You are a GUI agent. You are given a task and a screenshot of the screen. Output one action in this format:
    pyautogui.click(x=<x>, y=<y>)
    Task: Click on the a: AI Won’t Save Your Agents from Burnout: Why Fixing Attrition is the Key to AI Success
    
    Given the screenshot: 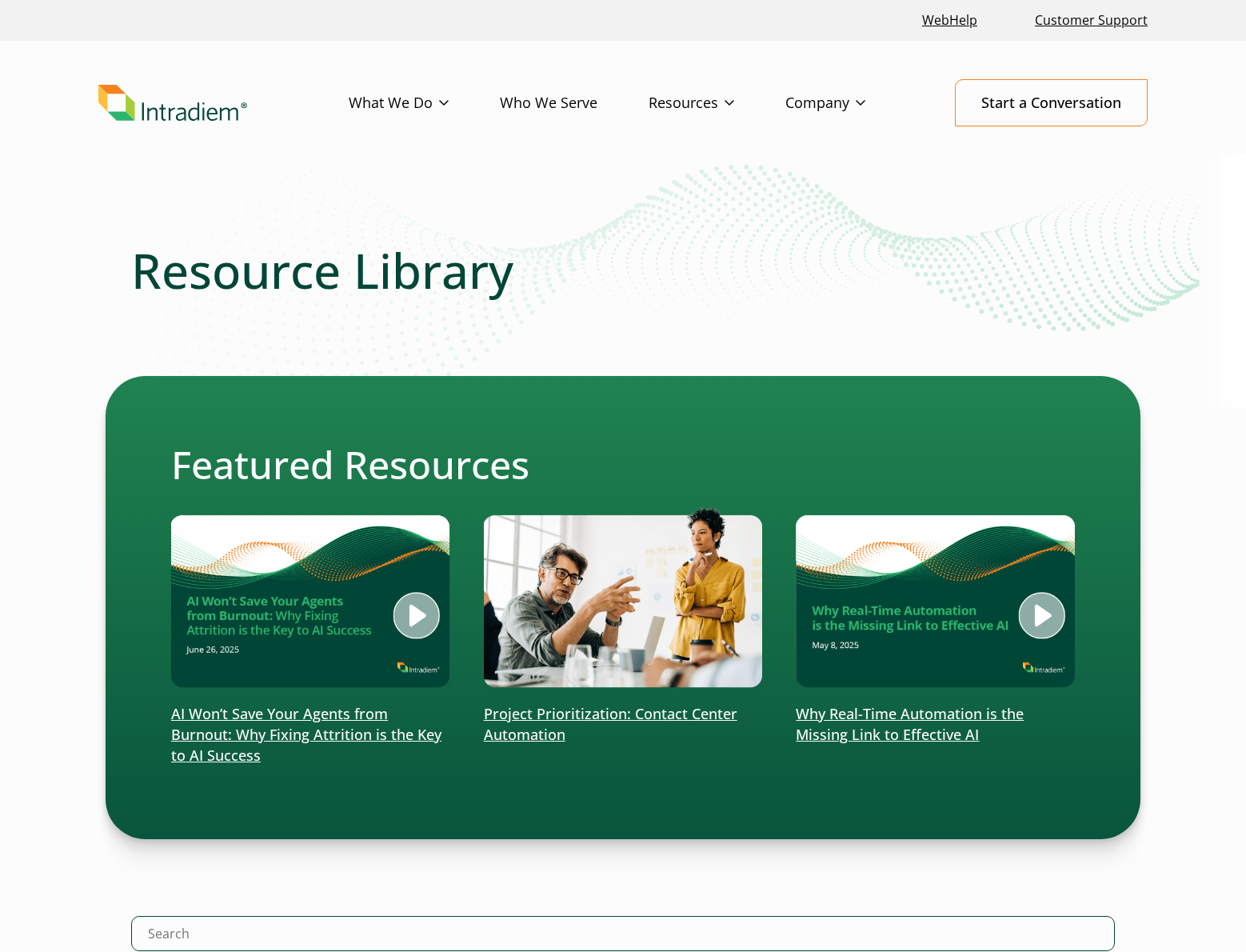 What is the action you would take?
    pyautogui.click(x=310, y=636)
    